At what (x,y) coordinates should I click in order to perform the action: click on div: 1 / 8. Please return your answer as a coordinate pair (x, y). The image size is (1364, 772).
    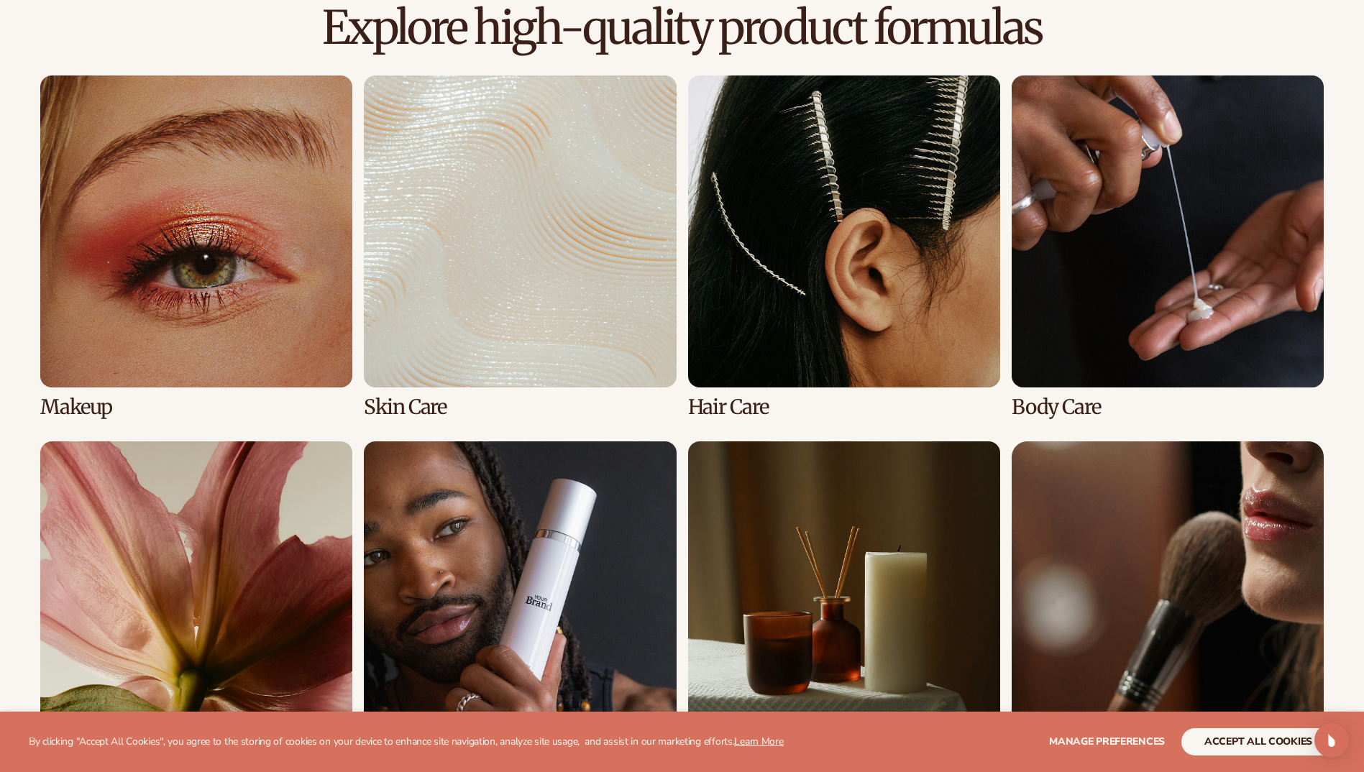
    Looking at the image, I should click on (196, 247).